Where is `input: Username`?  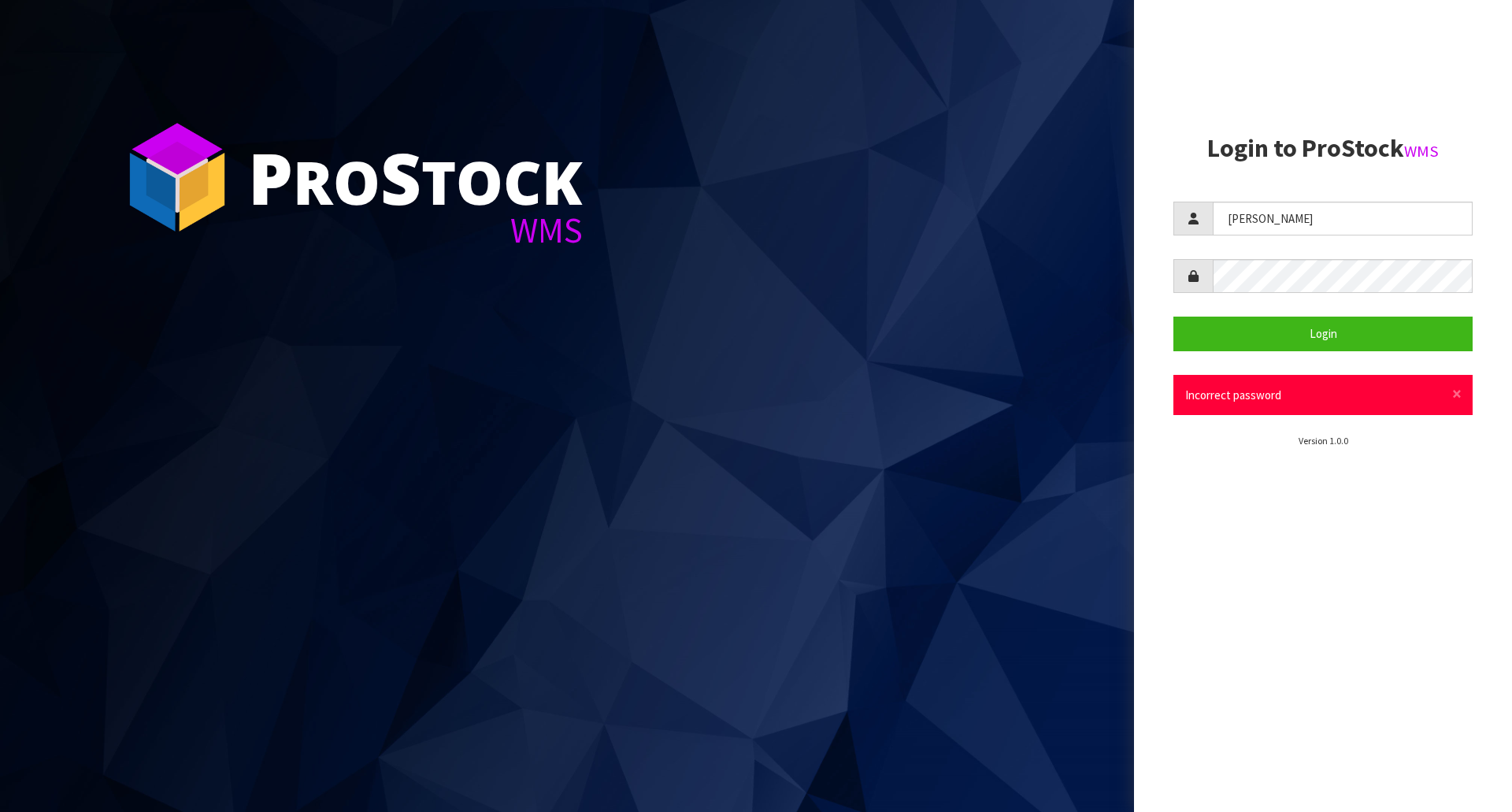 input: Username is located at coordinates (1343, 219).